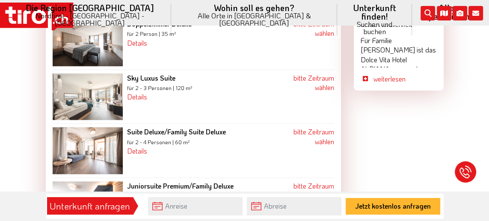 This screenshot has width=489, height=221. I want to click on small: für 2 - 4 Personen | 60 m², so click(158, 142).